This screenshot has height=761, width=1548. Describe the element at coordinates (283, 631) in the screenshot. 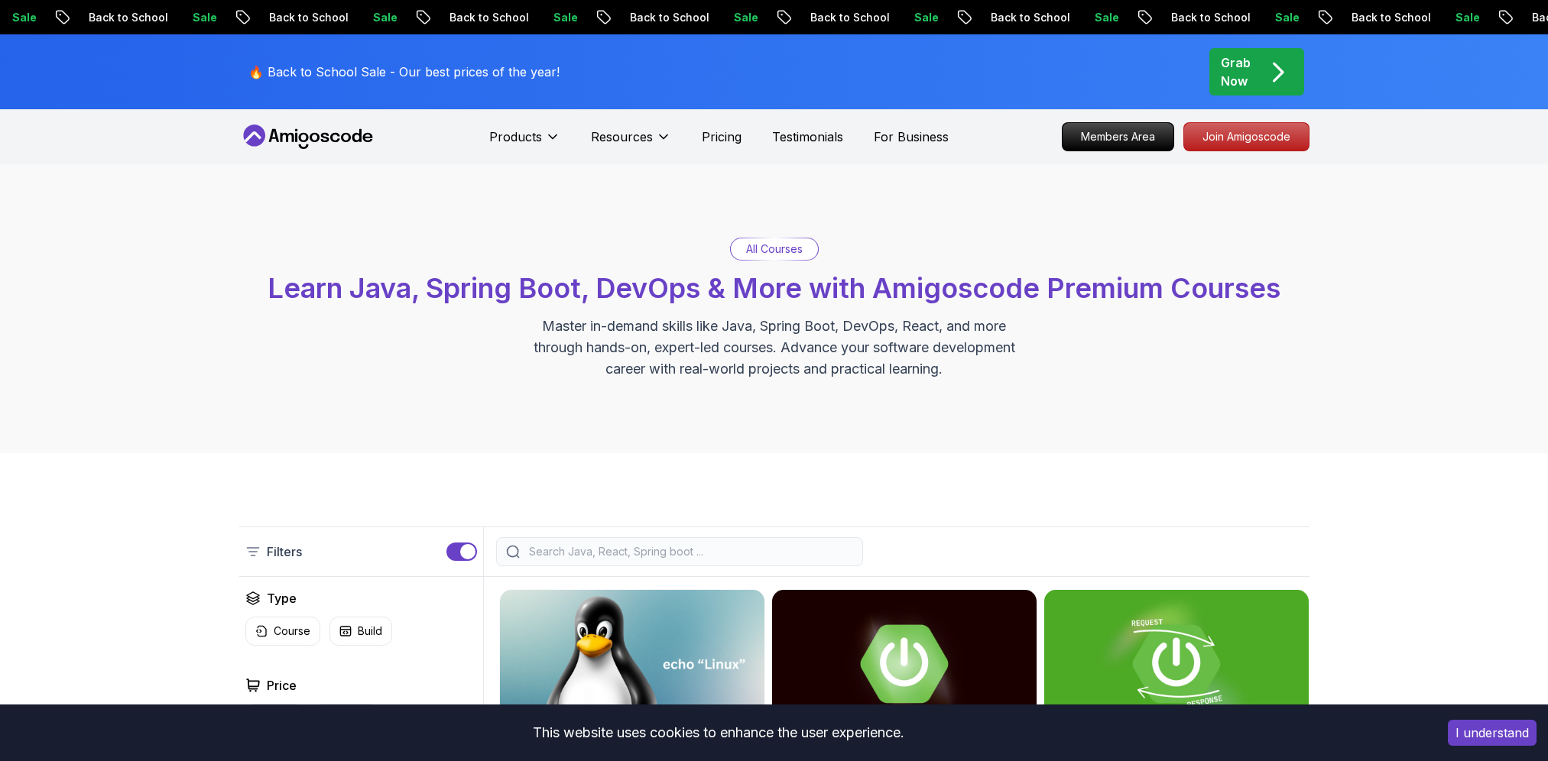

I see `button: Course` at that location.